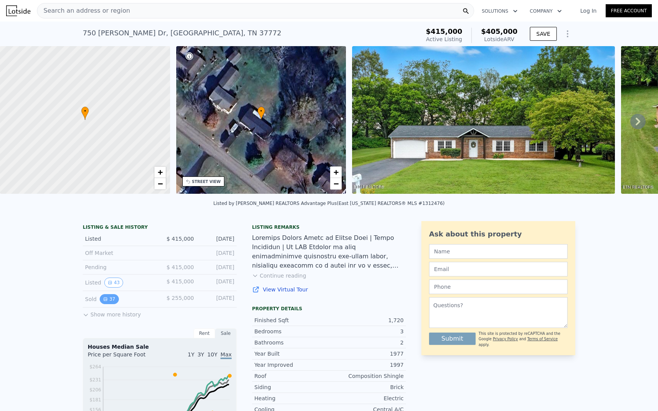  Describe the element at coordinates (366, 387) in the screenshot. I see `div: Brick` at that location.